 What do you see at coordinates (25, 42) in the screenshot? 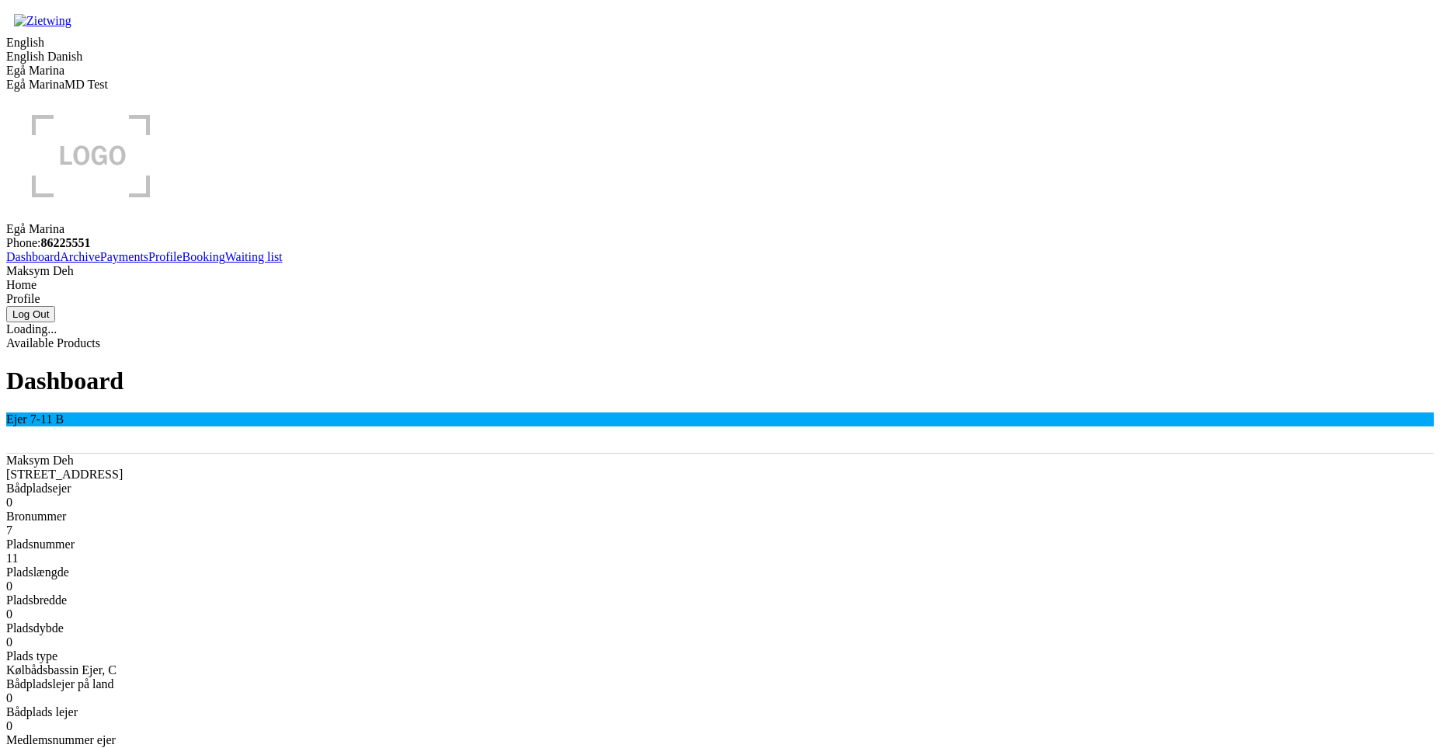
I see `span: English` at bounding box center [25, 42].